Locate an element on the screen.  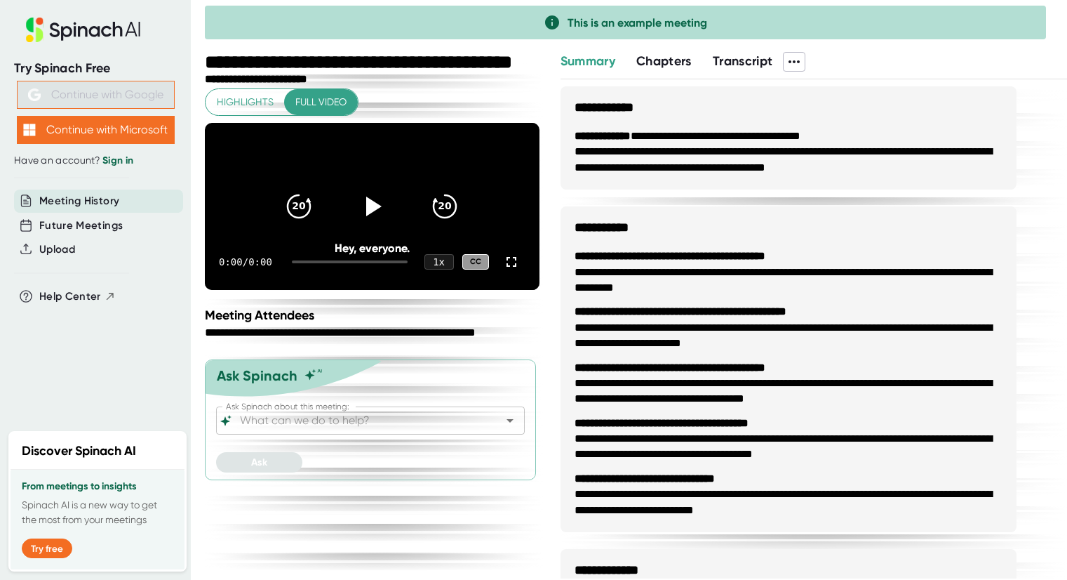
button: Transcript is located at coordinates (743, 61).